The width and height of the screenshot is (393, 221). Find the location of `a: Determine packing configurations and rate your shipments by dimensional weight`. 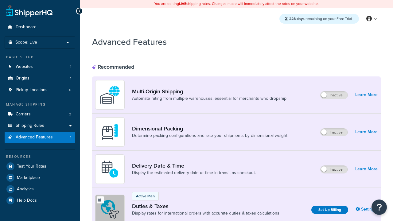

a: Determine packing configurations and rate your shipments by dimensional weight is located at coordinates (210, 136).